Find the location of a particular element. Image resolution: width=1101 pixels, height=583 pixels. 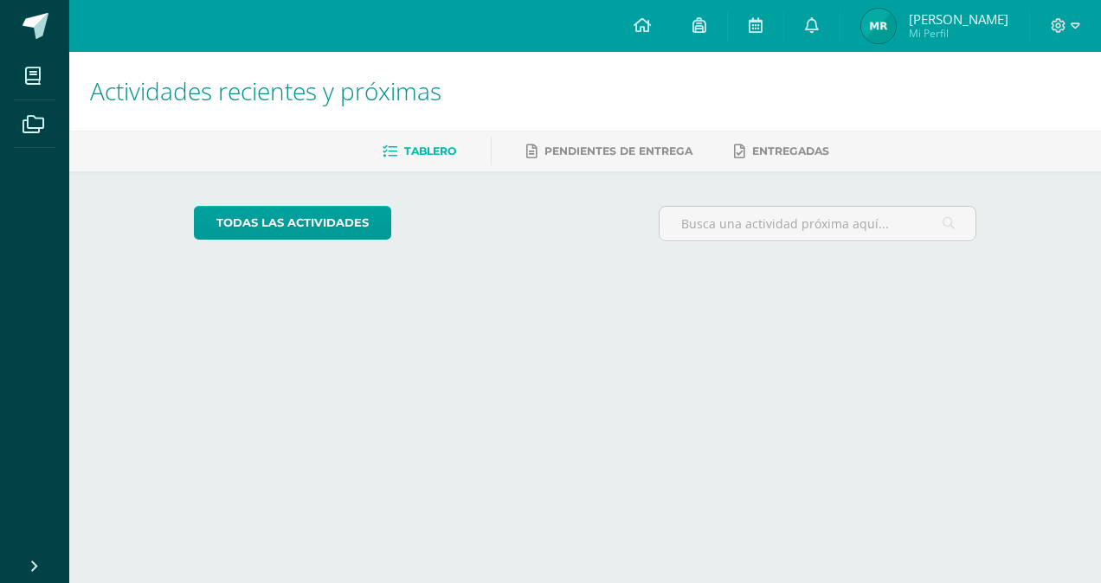

a: Tablero is located at coordinates (419, 151).